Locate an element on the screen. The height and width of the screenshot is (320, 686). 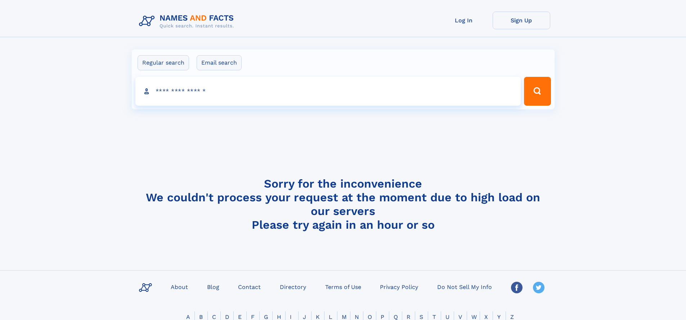
a: Terms of Use is located at coordinates (343, 286).